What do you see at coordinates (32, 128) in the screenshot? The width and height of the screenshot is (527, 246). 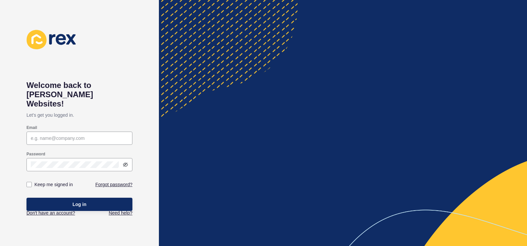 I see `label: Email` at bounding box center [32, 128].